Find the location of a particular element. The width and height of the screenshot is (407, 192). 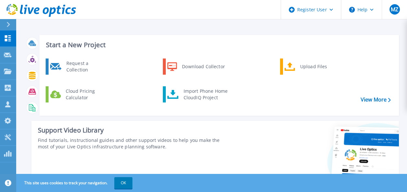

a: View More is located at coordinates (375, 100).